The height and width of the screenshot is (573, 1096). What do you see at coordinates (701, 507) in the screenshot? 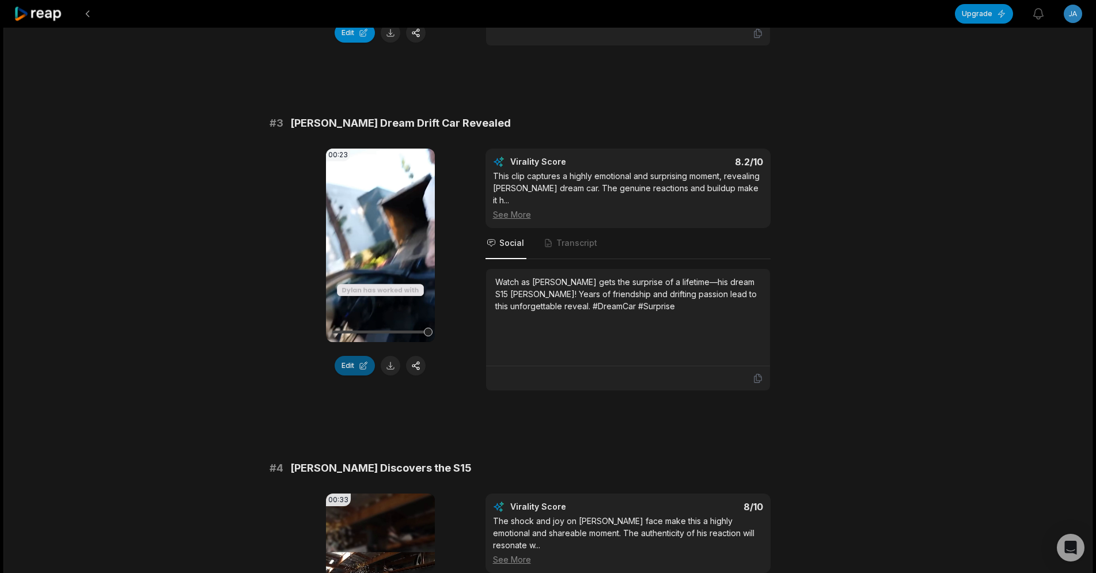
I see `div: 8 /10` at bounding box center [701, 507].